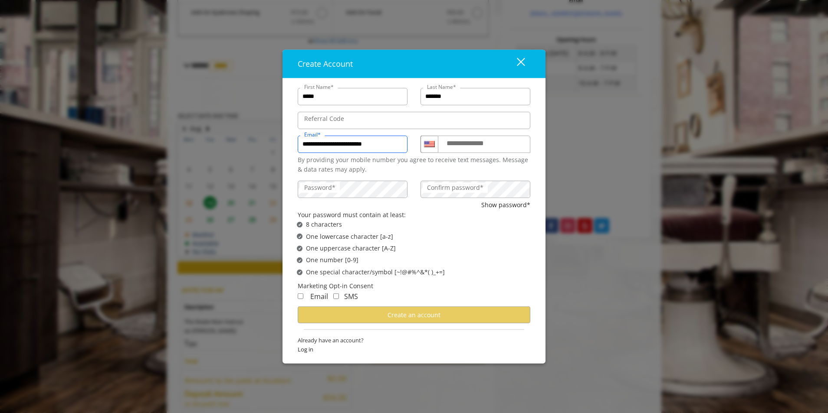 The height and width of the screenshot is (413, 828). I want to click on div: close dialog, so click(515, 64).